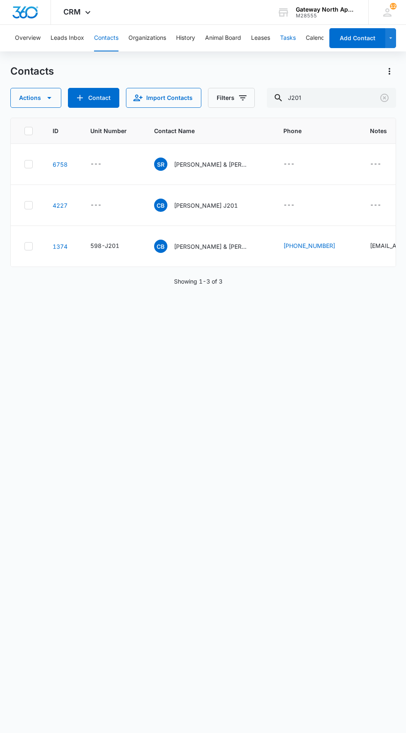 The height and width of the screenshot is (733, 406). Describe the element at coordinates (209, 246) in the screenshot. I see `div: Contact Name - Cheryl Bennett & Stefan Rutkowski - Select to Edit Field` at that location.